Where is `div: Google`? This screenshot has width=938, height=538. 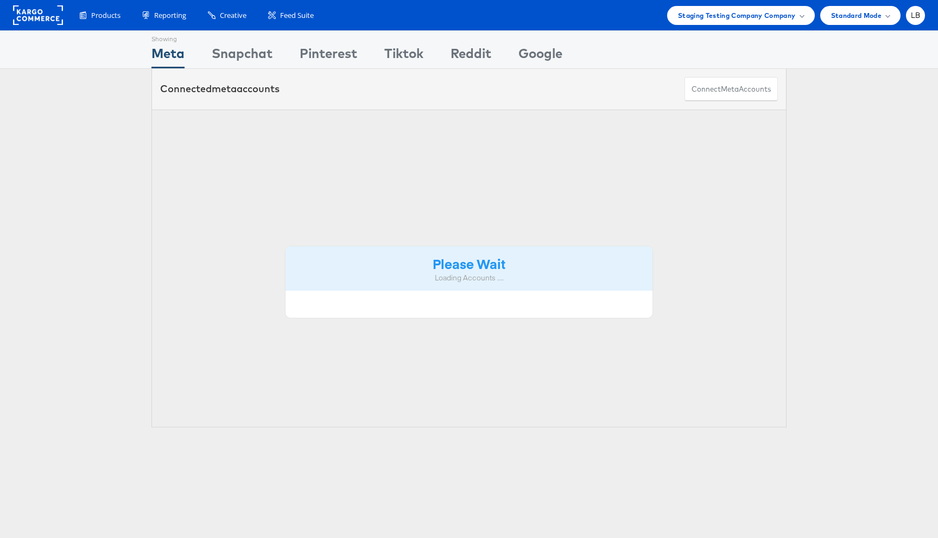 div: Google is located at coordinates (540, 56).